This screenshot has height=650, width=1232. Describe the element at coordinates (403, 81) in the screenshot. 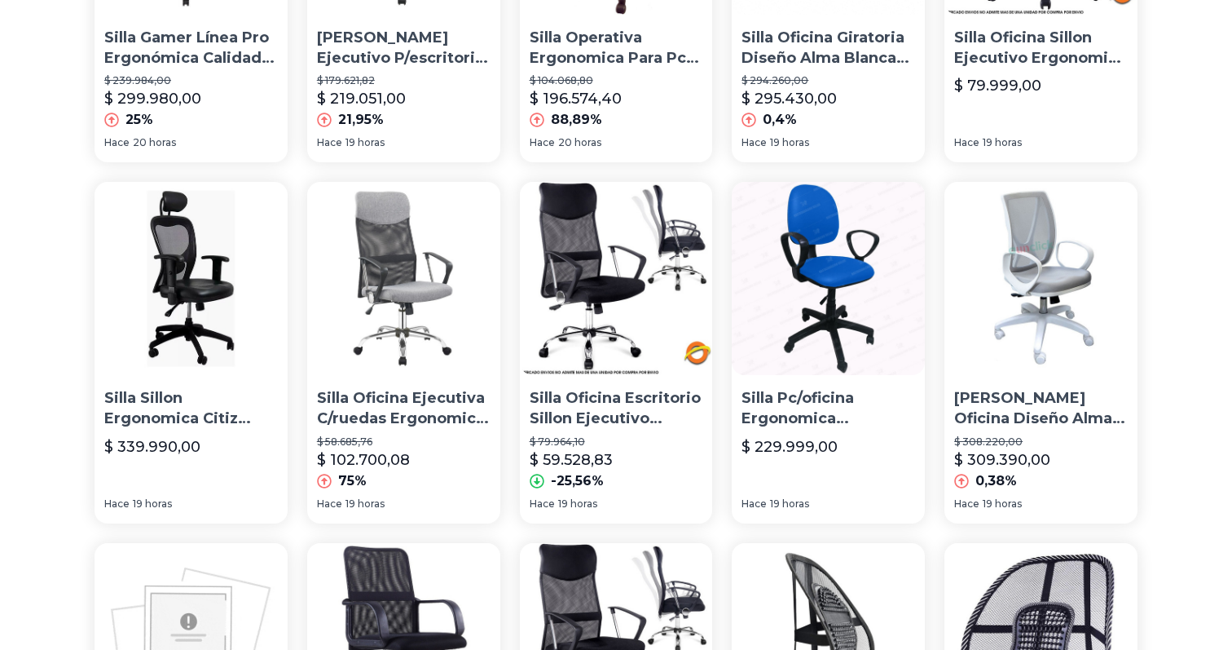

I see `p: $ 179.621,82` at that location.